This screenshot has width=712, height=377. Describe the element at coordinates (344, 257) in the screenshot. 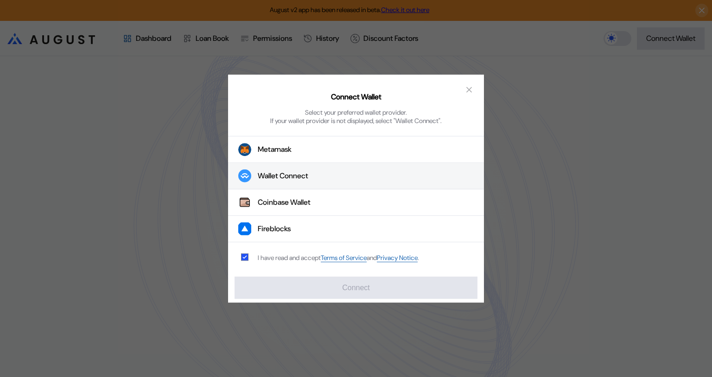

I see `a: Terms of Service` at that location.